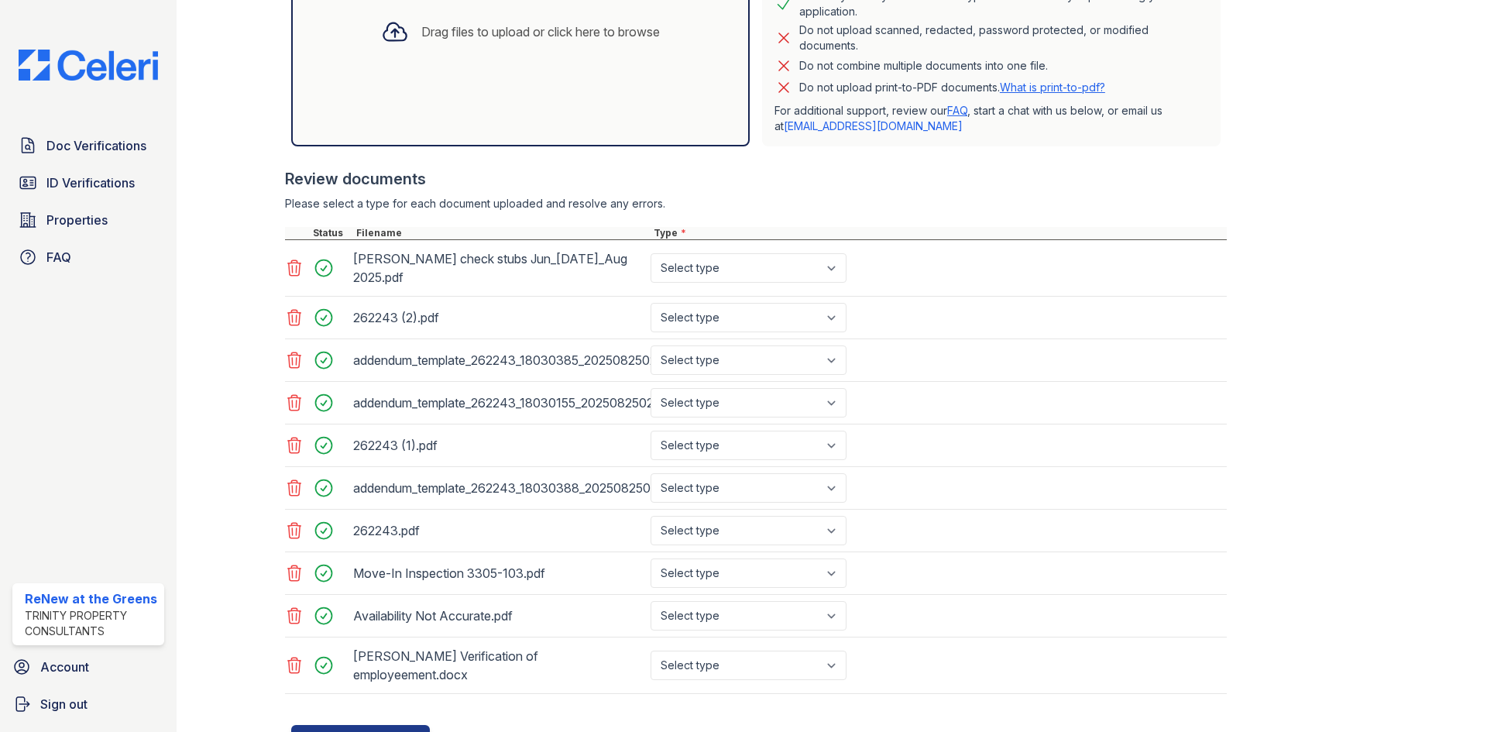 The width and height of the screenshot is (1487, 732). I want to click on a: Properties, so click(88, 220).